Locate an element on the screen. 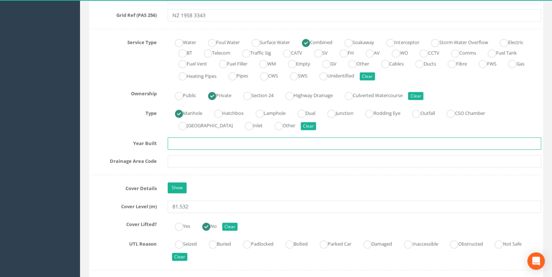 The width and height of the screenshot is (552, 277). label: Foul Water is located at coordinates (220, 41).